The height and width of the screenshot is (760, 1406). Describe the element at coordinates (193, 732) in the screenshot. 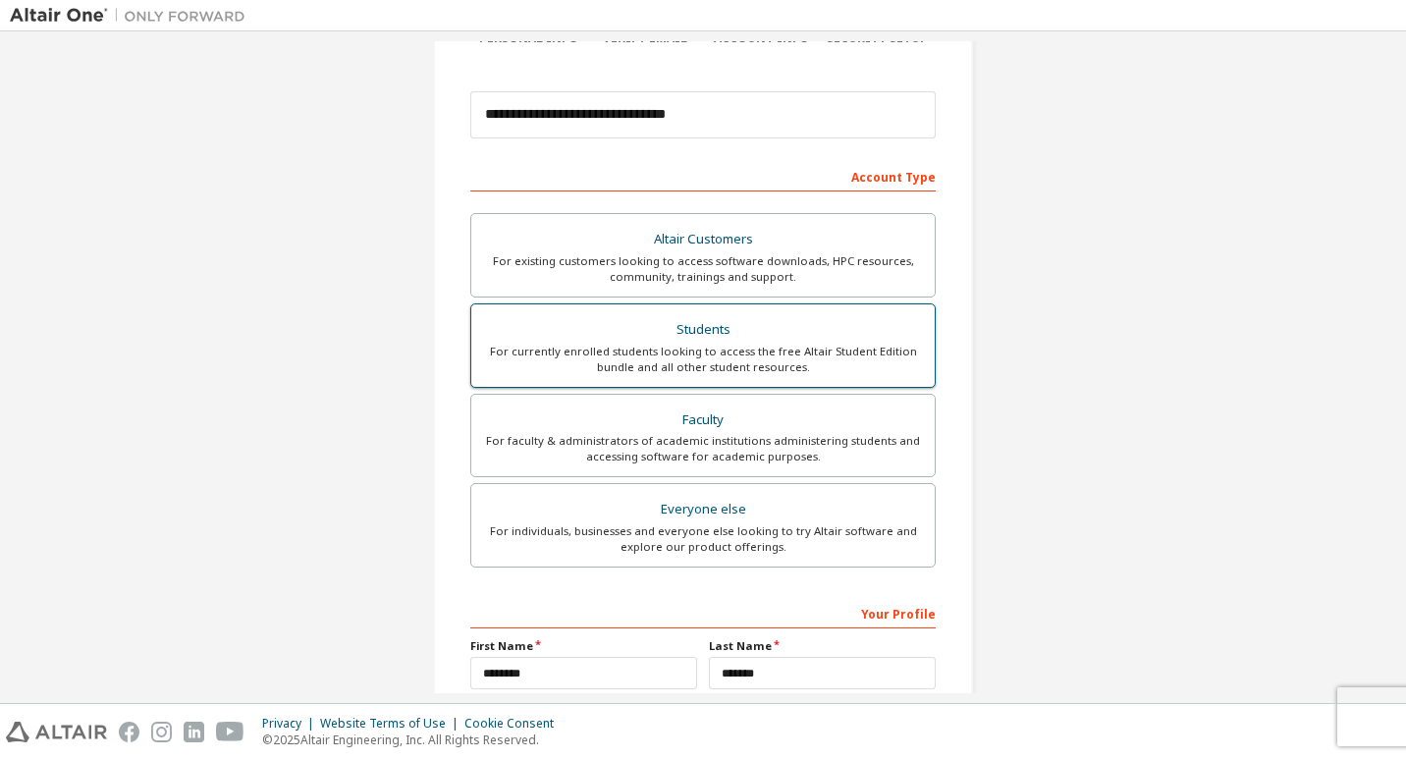

I see `img: linkedin.svg` at that location.